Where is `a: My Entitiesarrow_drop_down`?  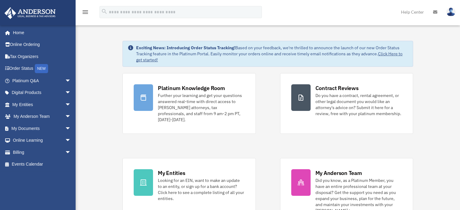
a: My Entitiesarrow_drop_down is located at coordinates (42, 105).